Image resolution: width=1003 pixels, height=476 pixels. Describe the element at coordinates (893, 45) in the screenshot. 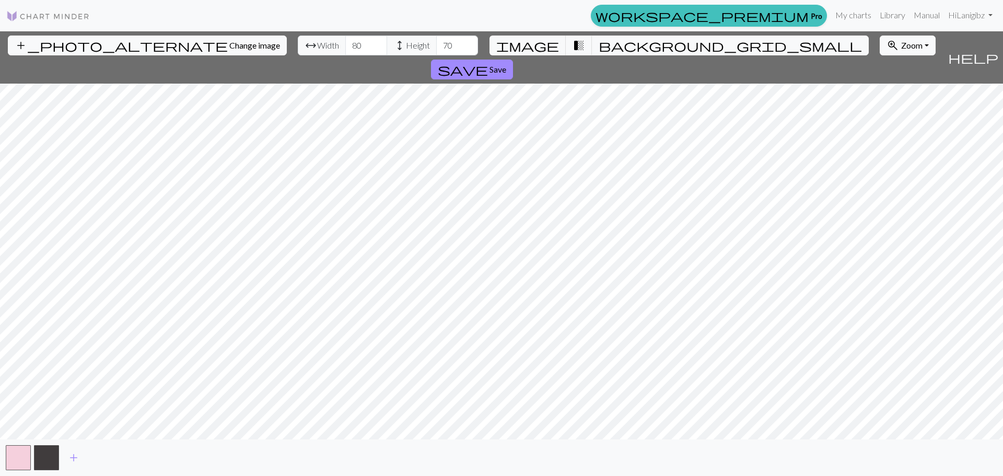

I see `span: zoom_in` at that location.